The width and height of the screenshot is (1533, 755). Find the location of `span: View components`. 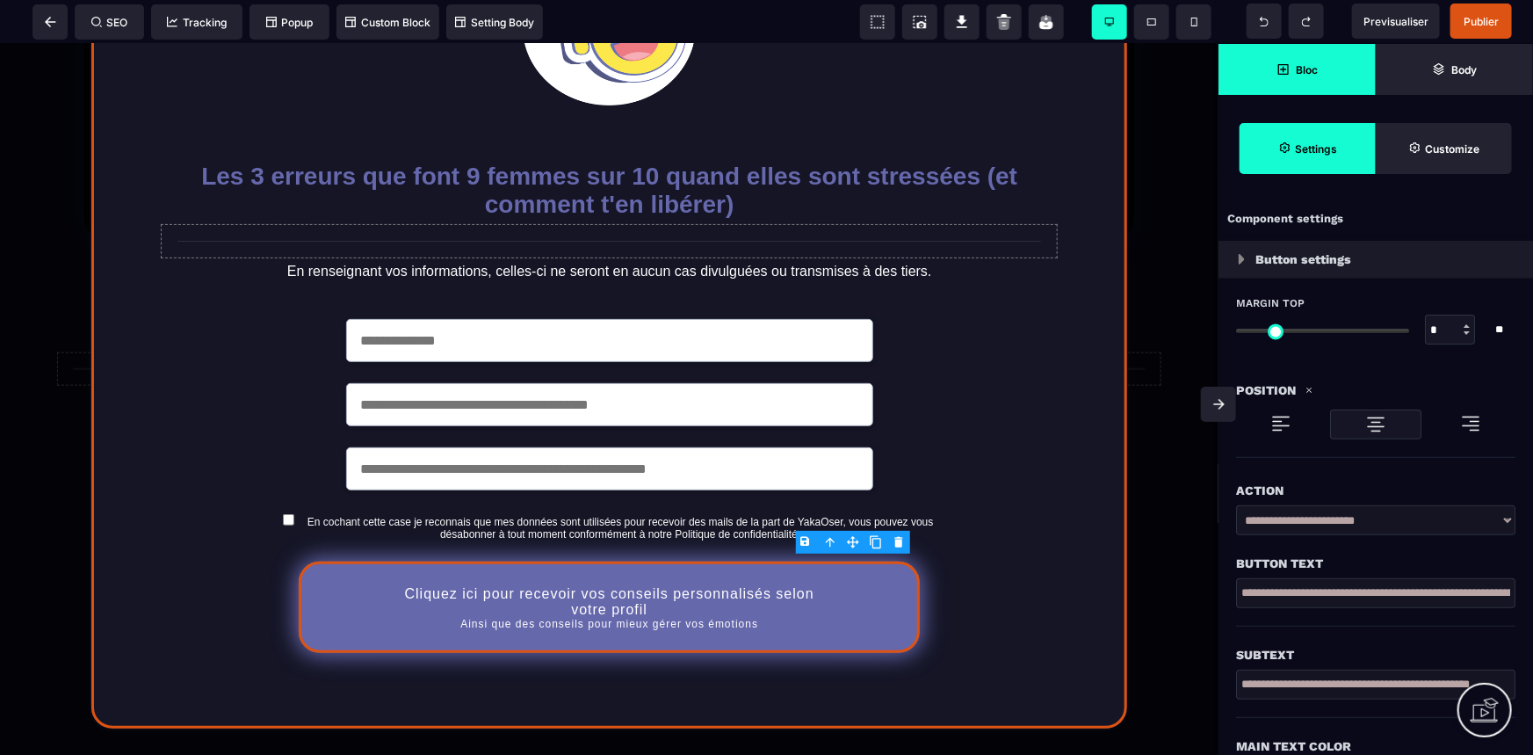

span: View components is located at coordinates (877, 22).